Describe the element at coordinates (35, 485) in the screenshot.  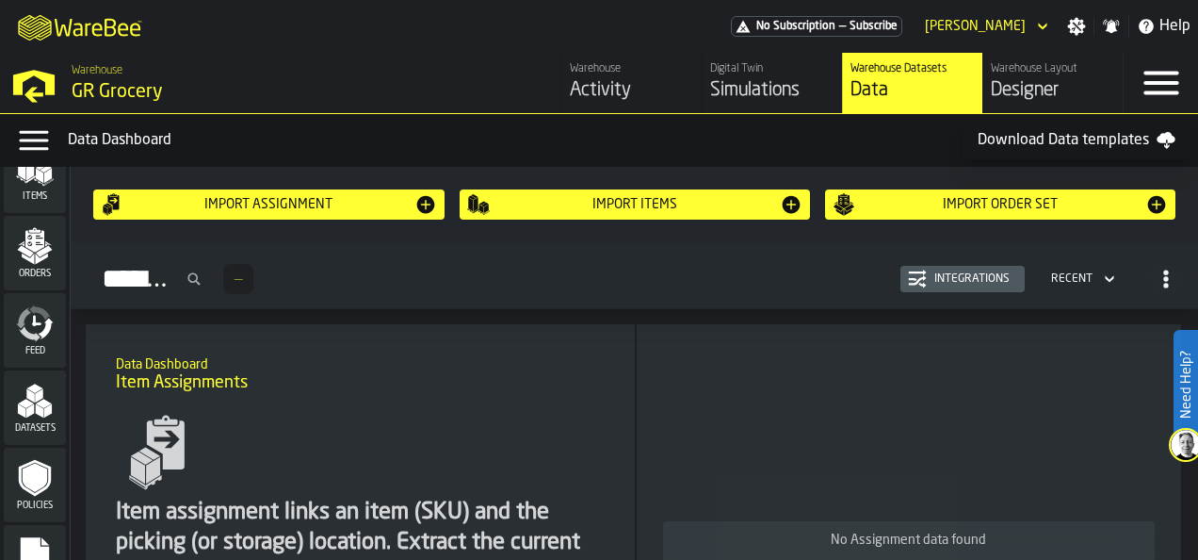
I see `li: menu Policies` at that location.